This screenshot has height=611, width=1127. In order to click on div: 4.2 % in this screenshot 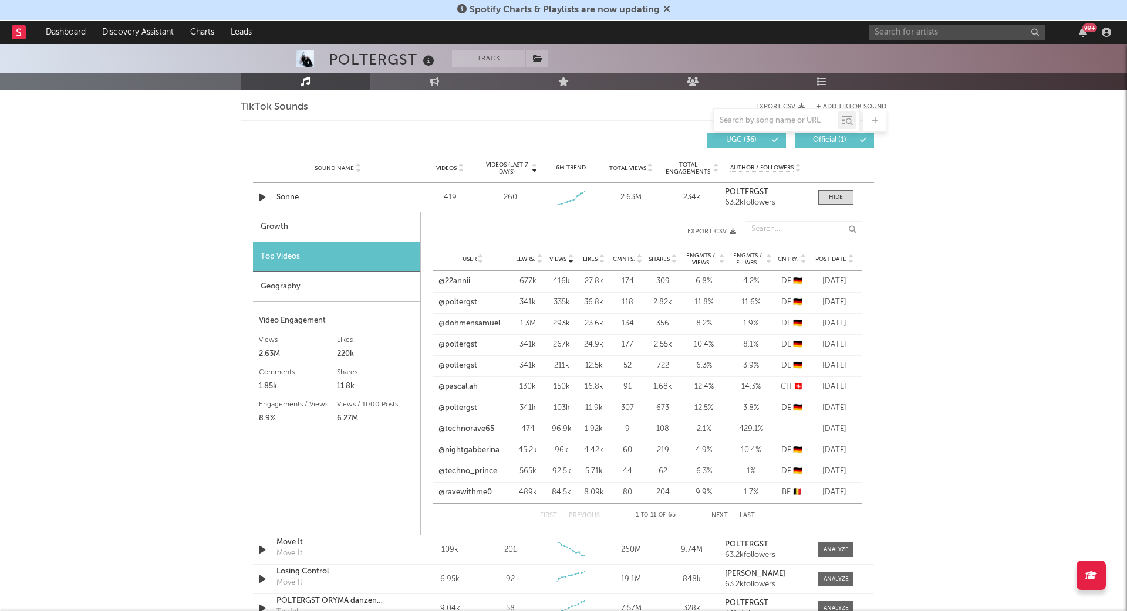, I will do `click(750, 282)`.